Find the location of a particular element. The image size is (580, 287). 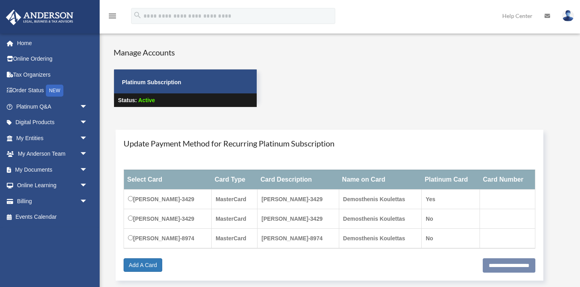

strong: Status: is located at coordinates (127, 100).